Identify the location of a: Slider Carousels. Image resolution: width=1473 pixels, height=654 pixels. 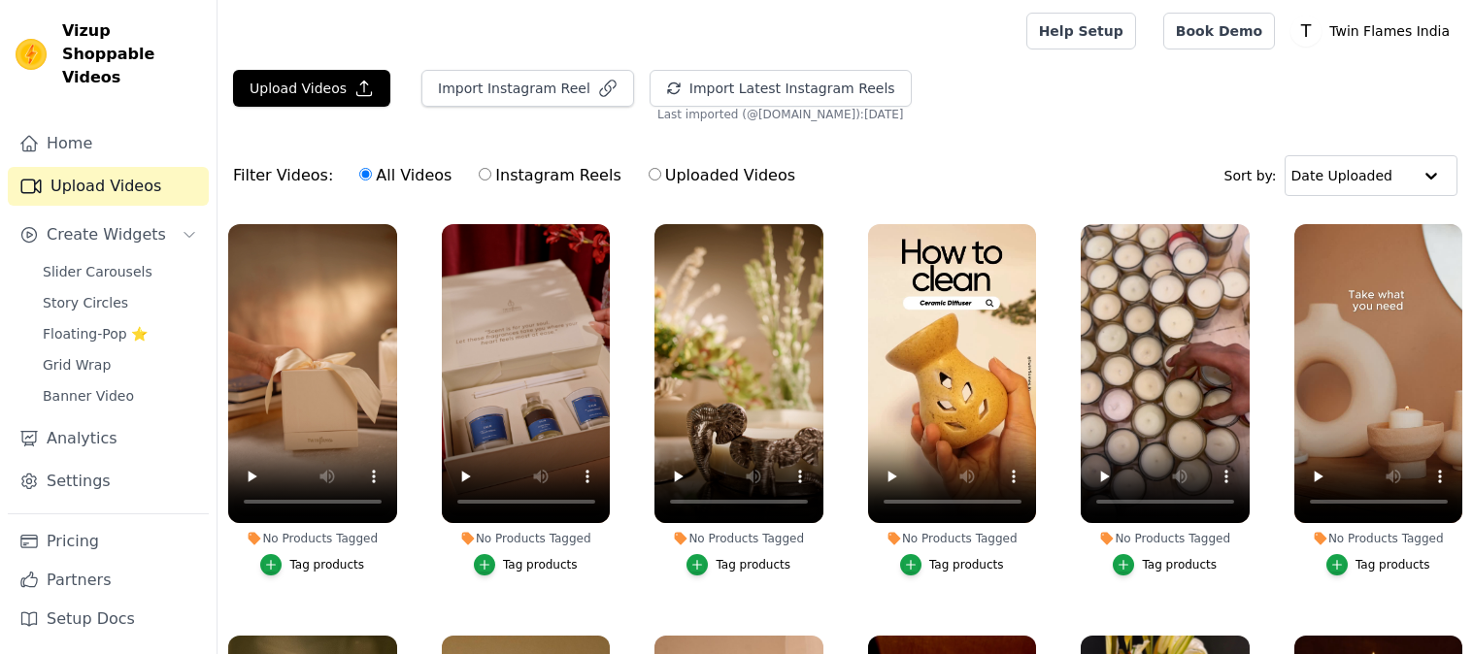
(119, 272).